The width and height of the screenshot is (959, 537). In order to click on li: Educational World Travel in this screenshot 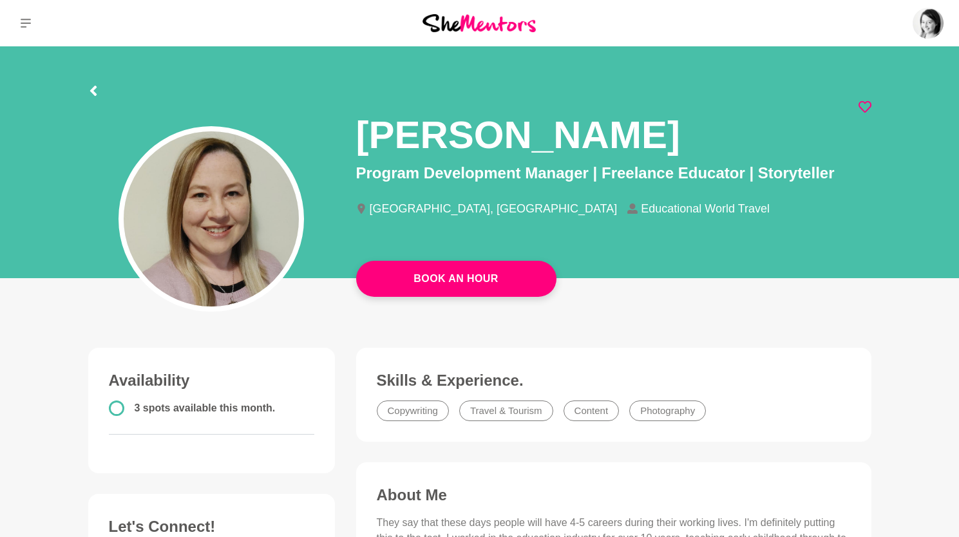, I will do `click(703, 209)`.